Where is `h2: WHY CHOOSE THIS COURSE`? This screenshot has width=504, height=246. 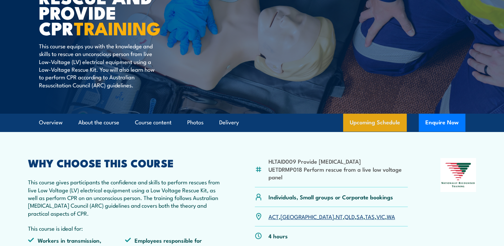
h2: WHY CHOOSE THIS COURSE is located at coordinates (125, 163).